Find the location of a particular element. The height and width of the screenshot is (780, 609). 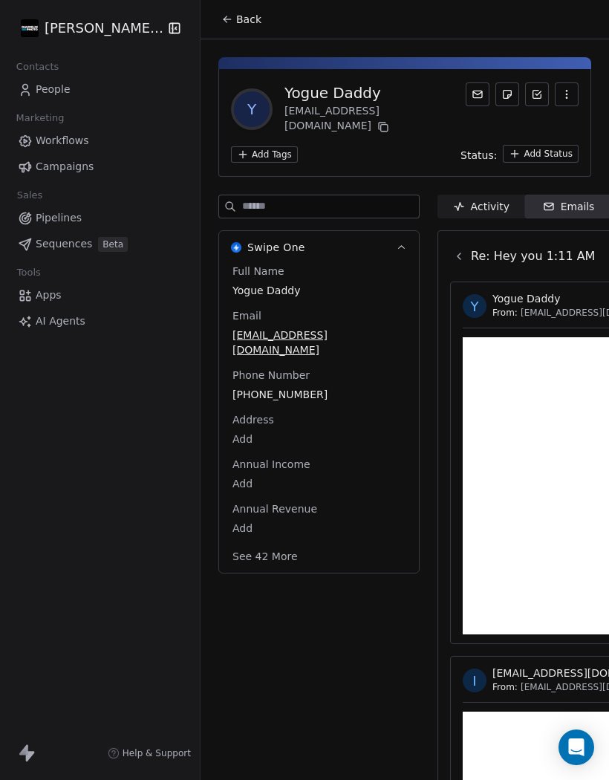

a: Help & Support is located at coordinates (149, 753).